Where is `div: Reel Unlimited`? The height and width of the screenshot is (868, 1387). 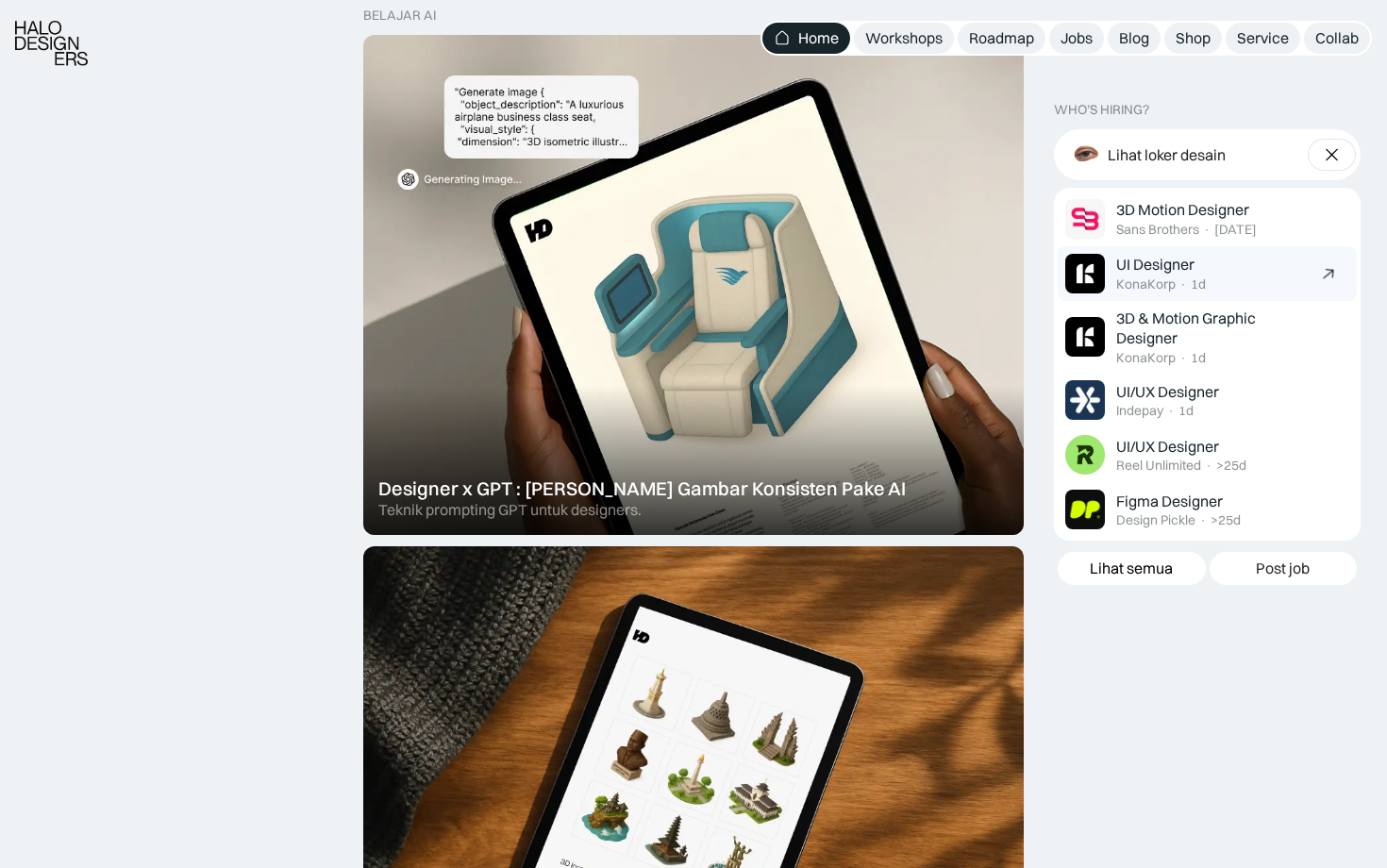
div: Reel Unlimited is located at coordinates (1159, 465).